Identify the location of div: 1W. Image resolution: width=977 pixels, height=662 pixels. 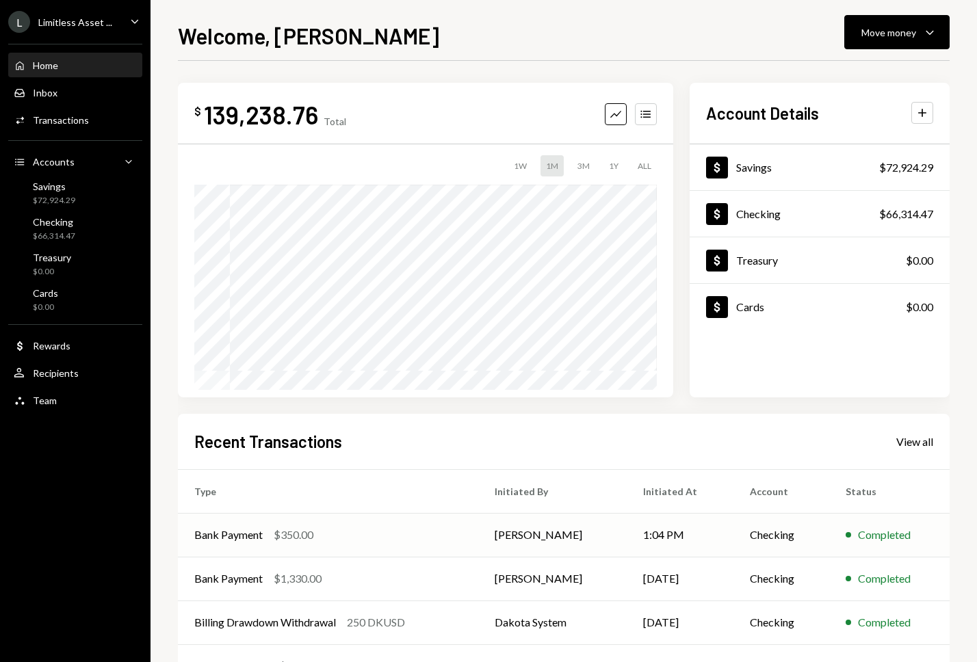
(520, 166).